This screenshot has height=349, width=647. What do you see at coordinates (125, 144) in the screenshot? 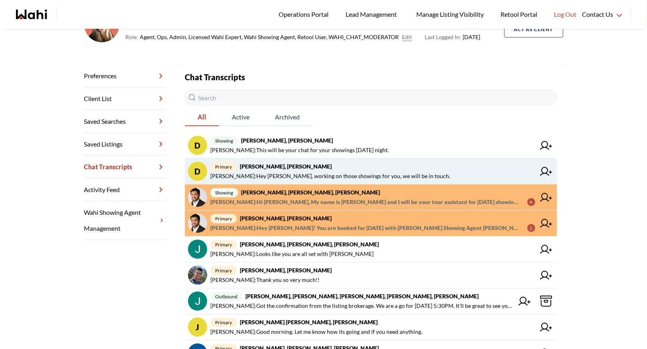
I see `a: Saved Listings` at bounding box center [125, 144].